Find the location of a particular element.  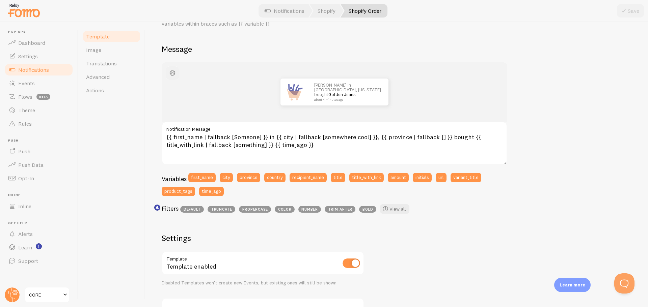

span: default is located at coordinates (192, 209).